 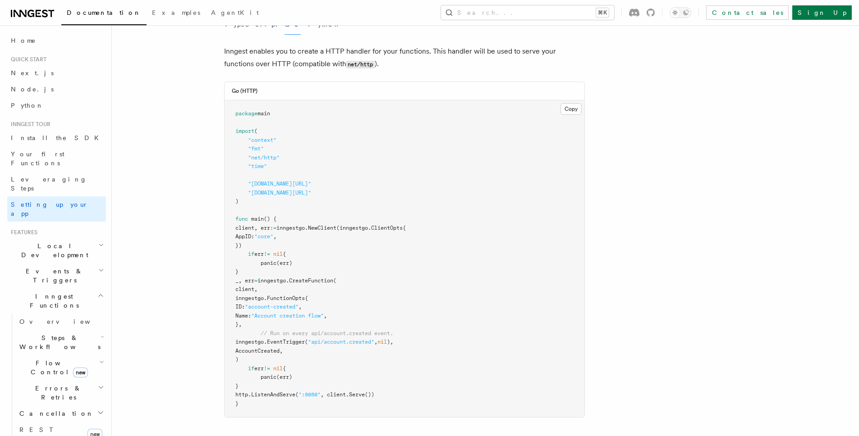 What do you see at coordinates (58, 343) in the screenshot?
I see `span: Steps & Workflows` at bounding box center [58, 343].